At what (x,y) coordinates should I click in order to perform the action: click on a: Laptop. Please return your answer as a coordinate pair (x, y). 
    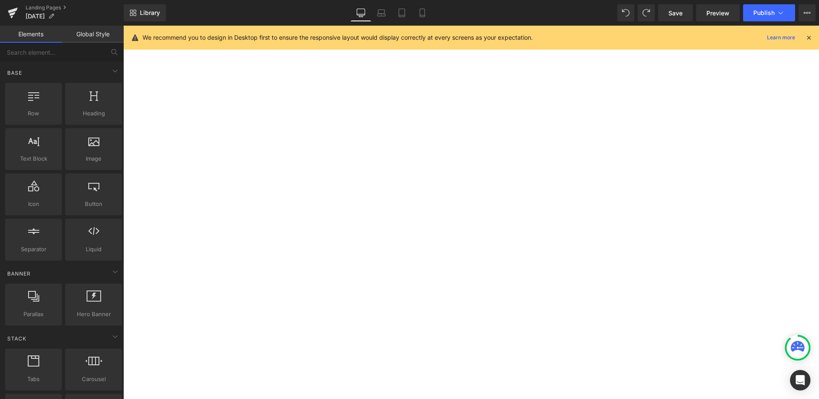
    Looking at the image, I should click on (382, 13).